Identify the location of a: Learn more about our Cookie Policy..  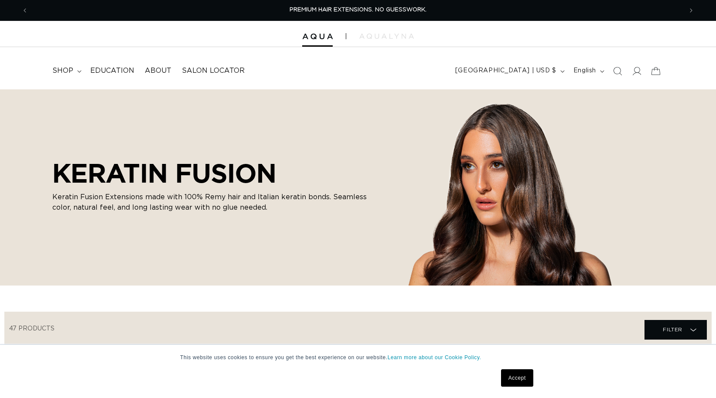
(435, 358).